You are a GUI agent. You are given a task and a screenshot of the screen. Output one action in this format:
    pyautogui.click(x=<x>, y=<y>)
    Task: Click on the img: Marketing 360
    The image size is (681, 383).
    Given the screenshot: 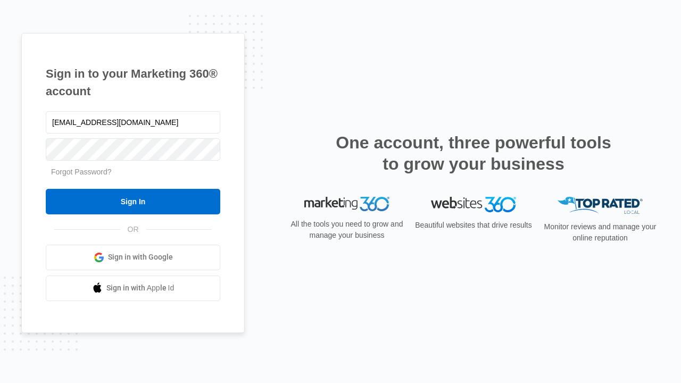 What is the action you would take?
    pyautogui.click(x=347, y=204)
    